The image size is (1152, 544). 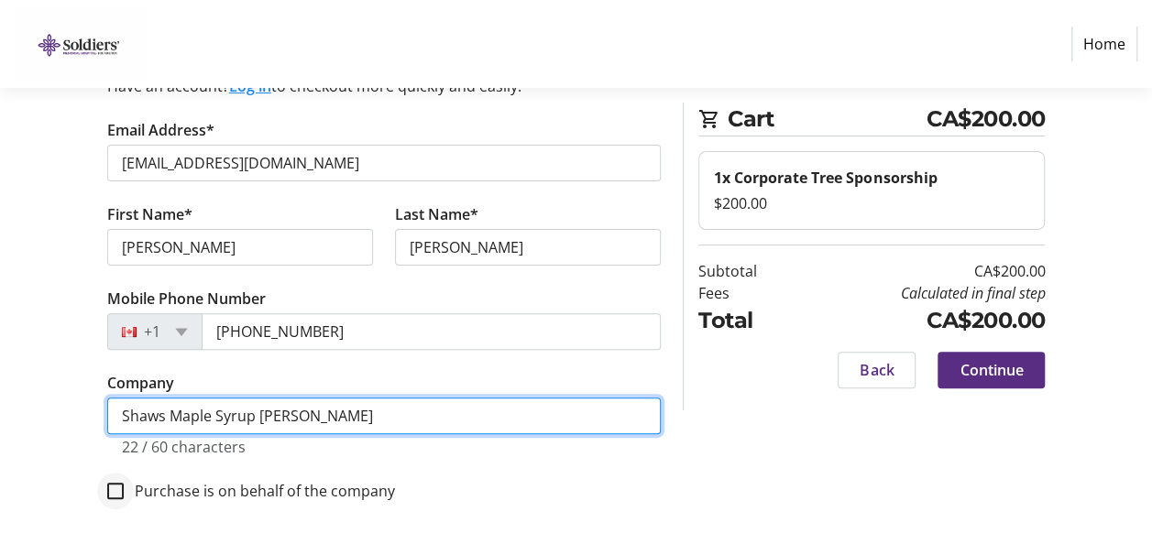 What do you see at coordinates (259, 491) in the screenshot?
I see `label: Purchase is on behalf of the company` at bounding box center [259, 491].